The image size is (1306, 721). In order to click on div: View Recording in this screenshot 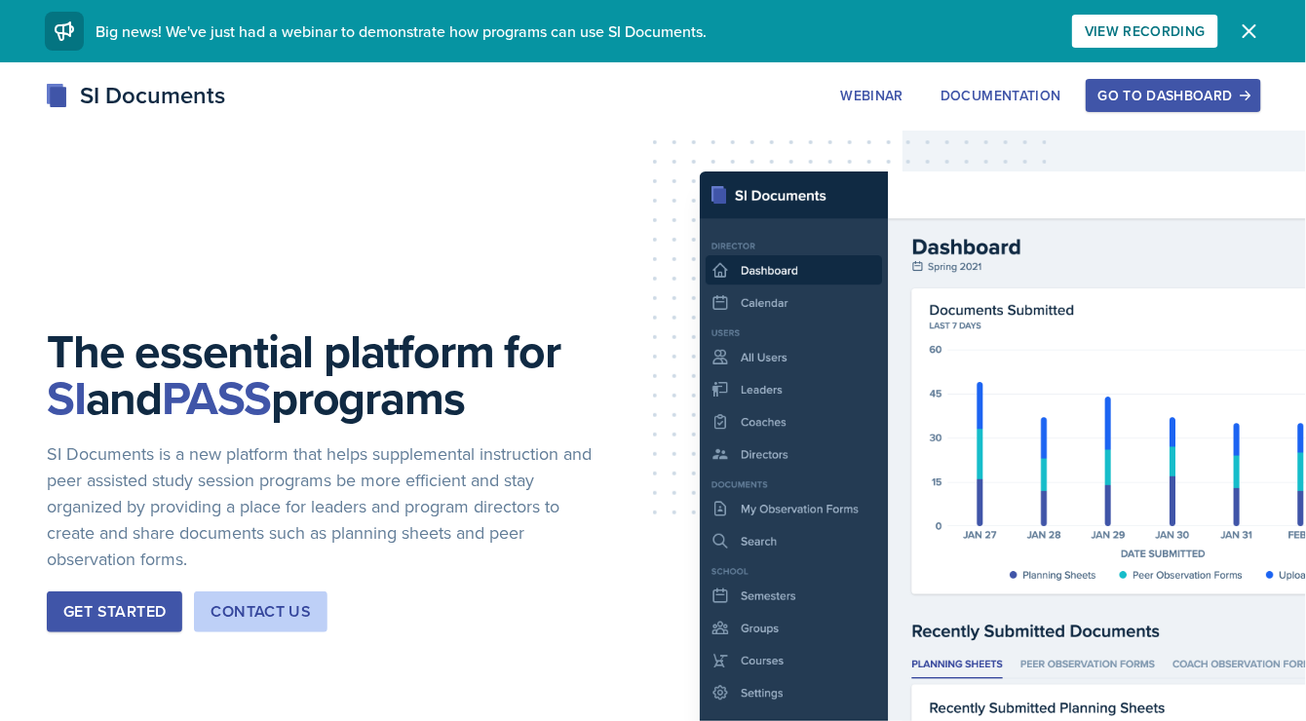, I will do `click(1145, 31)`.